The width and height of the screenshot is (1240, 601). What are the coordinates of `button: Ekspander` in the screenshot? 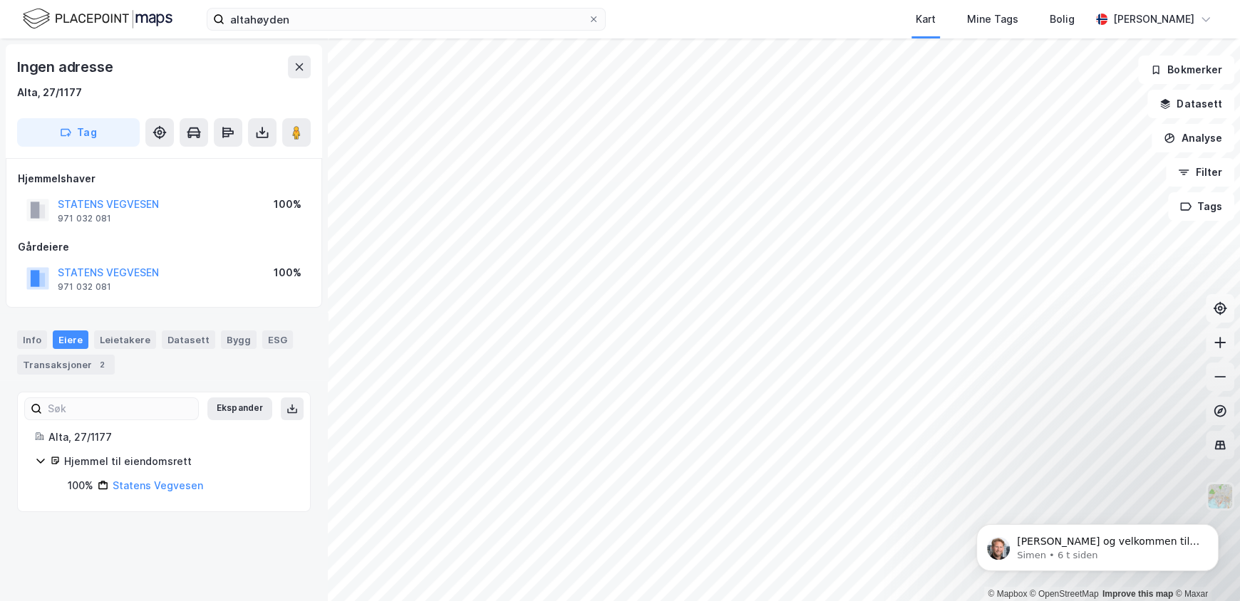 It's located at (239, 409).